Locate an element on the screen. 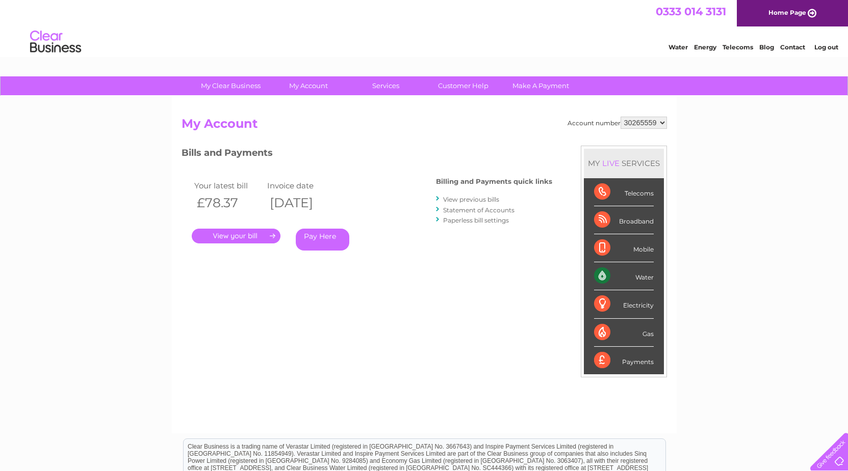 This screenshot has width=848, height=471. div: Telecoms is located at coordinates (623, 192).